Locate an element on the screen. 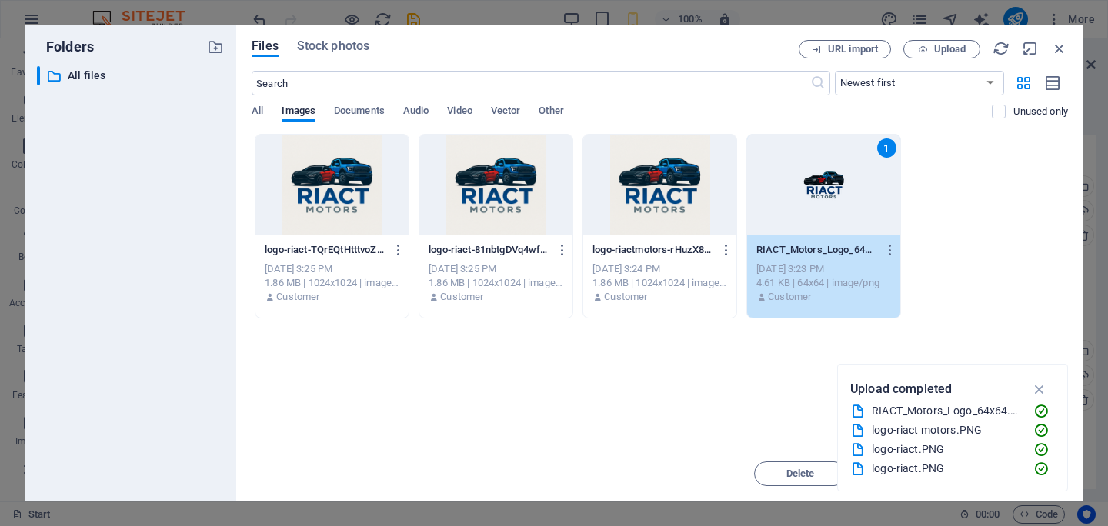 This screenshot has height=526, width=1108. span: Stock photos is located at coordinates (333, 46).